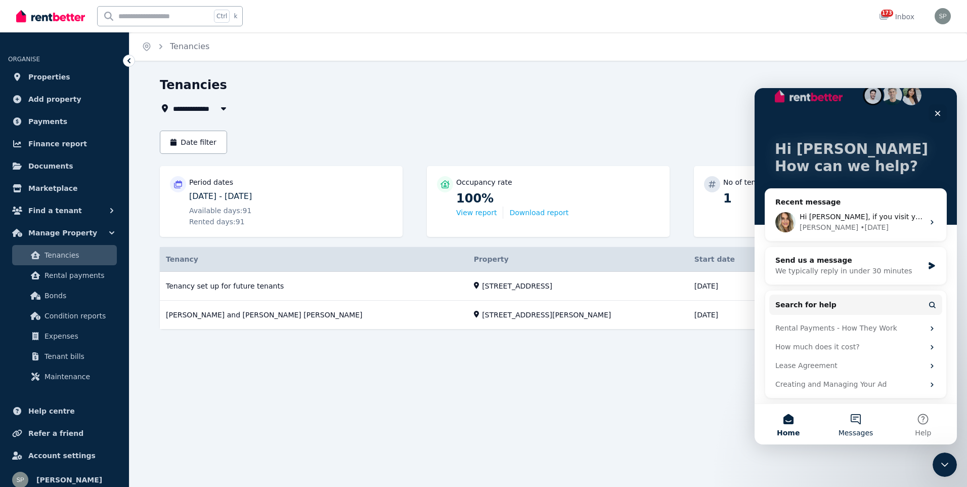 The width and height of the screenshot is (967, 487). What do you see at coordinates (64, 433) in the screenshot?
I see `a: Refer a friend` at bounding box center [64, 433].